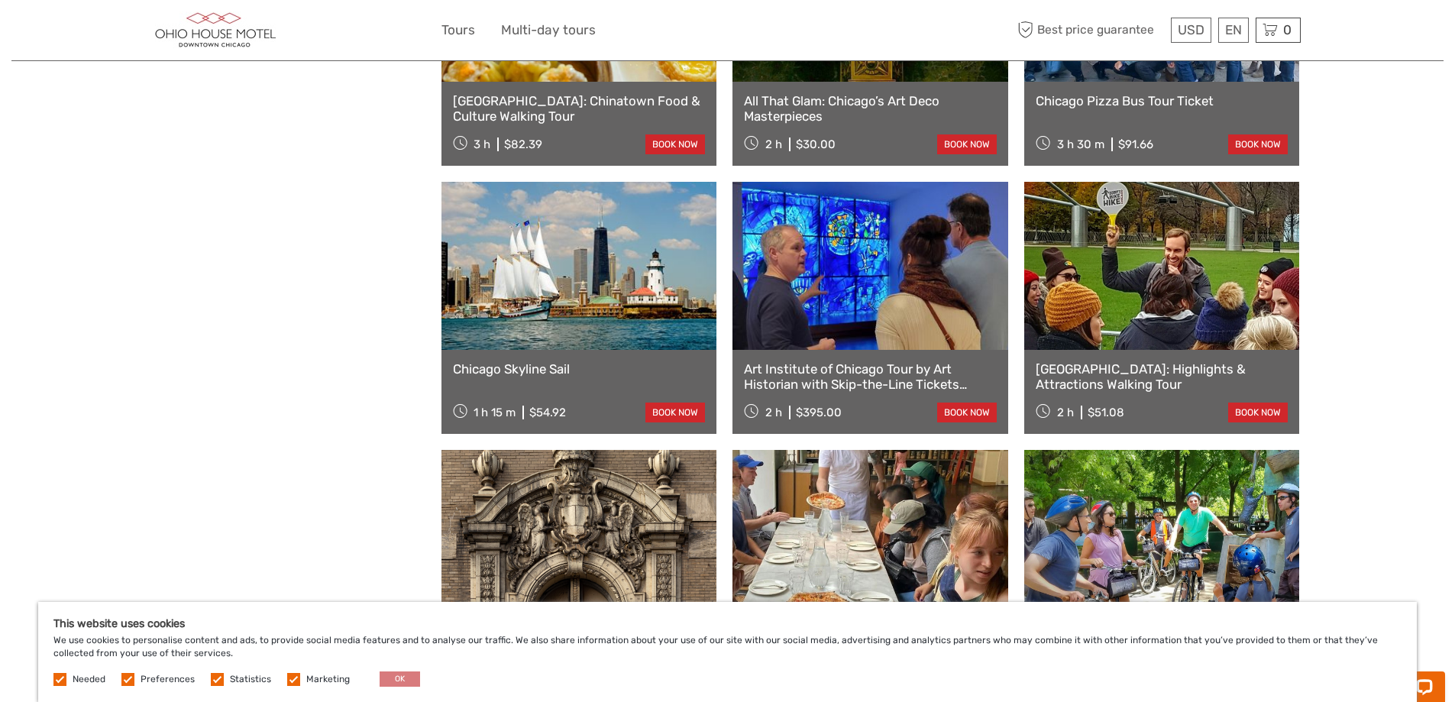 The image size is (1455, 702). Describe the element at coordinates (215, 30) in the screenshot. I see `img: 3101-5f173314-3881-44ff-8cd4-7e9676bc0d33_logo_small.jpg` at that location.